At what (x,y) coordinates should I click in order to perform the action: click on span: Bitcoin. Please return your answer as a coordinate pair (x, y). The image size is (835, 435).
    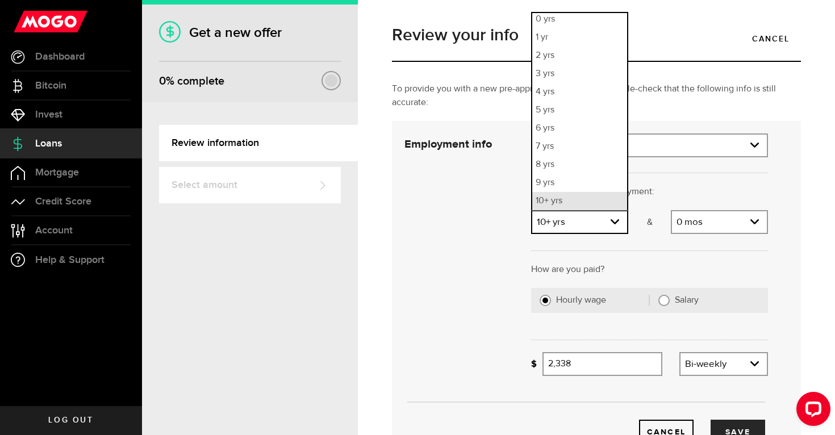
    Looking at the image, I should click on (51, 86).